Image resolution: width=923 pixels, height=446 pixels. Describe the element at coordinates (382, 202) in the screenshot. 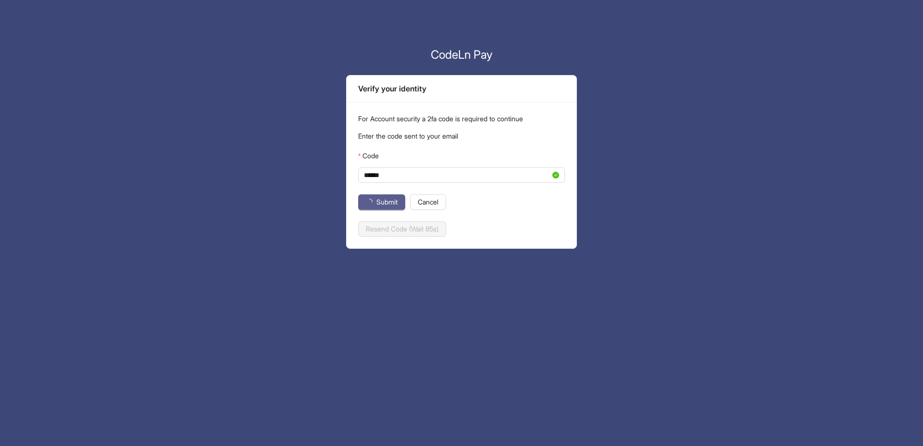

I see `button: Submit` at that location.